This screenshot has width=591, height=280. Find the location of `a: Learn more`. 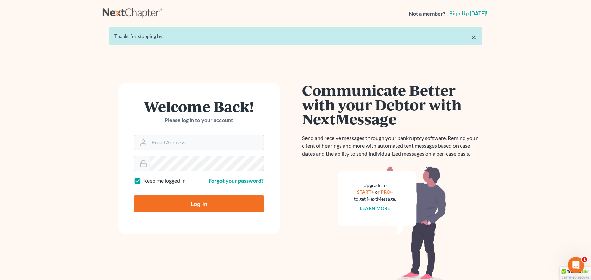

a: Learn more is located at coordinates (375, 208).